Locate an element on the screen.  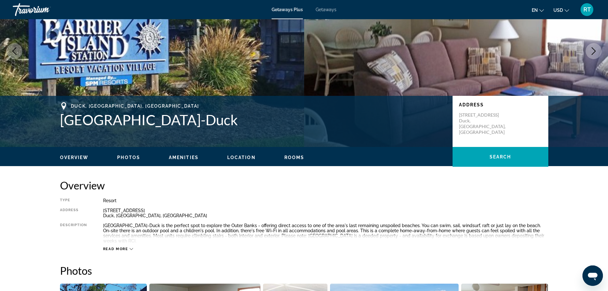
button: Overview is located at coordinates (74, 157).